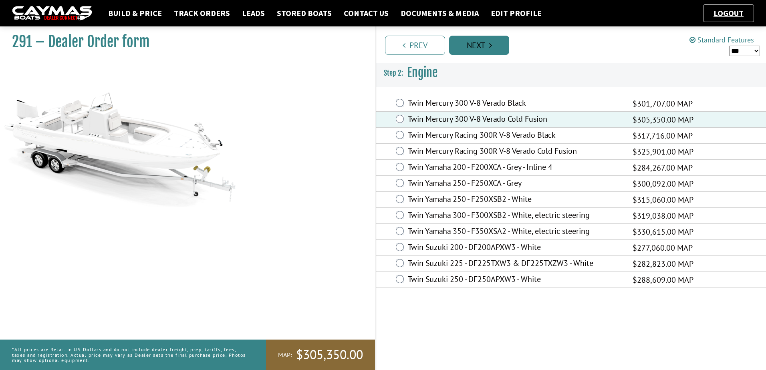 The height and width of the screenshot is (370, 766). Describe the element at coordinates (52, 13) in the screenshot. I see `img: caymas-dealer-connect-2ed40d3bc7270c1d8d7ffb4b79bf05adc795679939227970def78ec6f6c03838.gif` at that location.